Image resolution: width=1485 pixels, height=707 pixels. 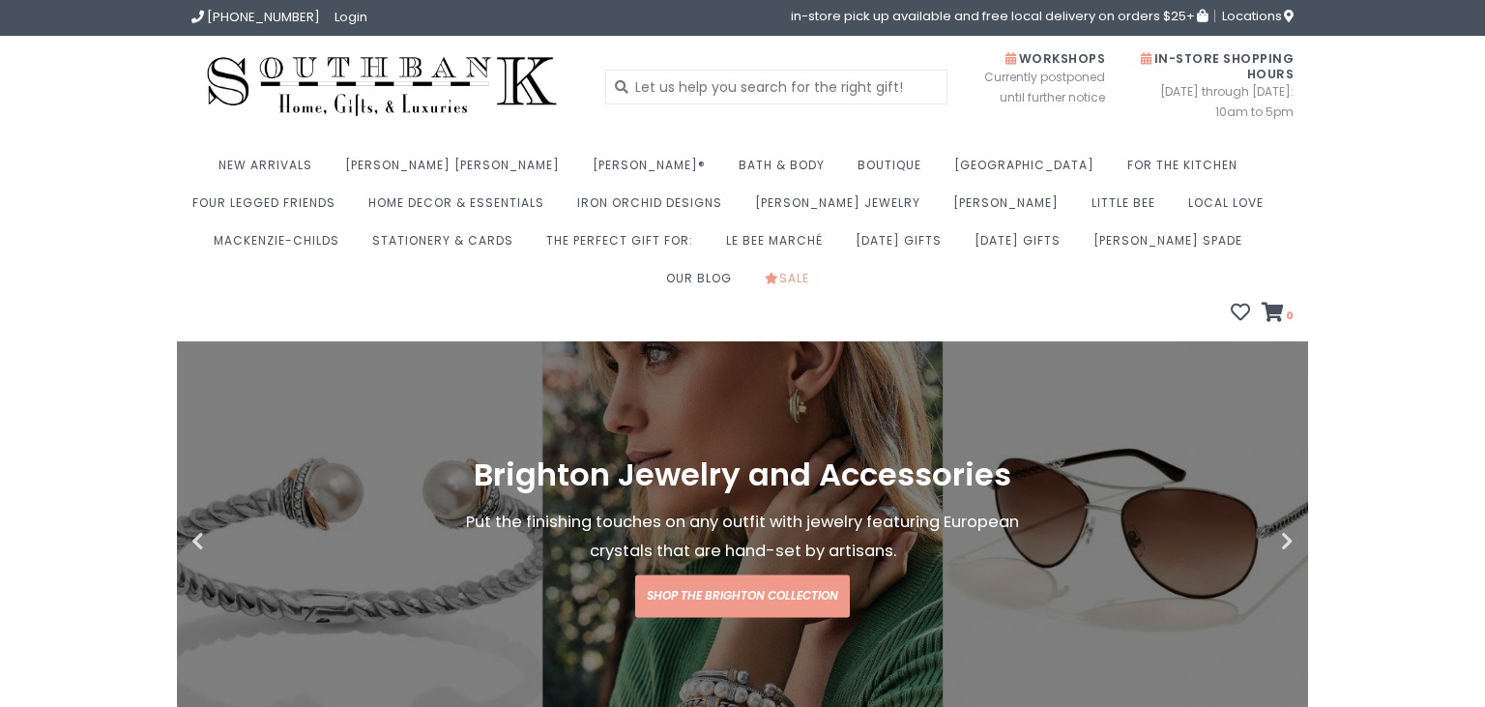 What do you see at coordinates (448, 246) in the screenshot?
I see `a: Stationery & Cards` at bounding box center [448, 246].